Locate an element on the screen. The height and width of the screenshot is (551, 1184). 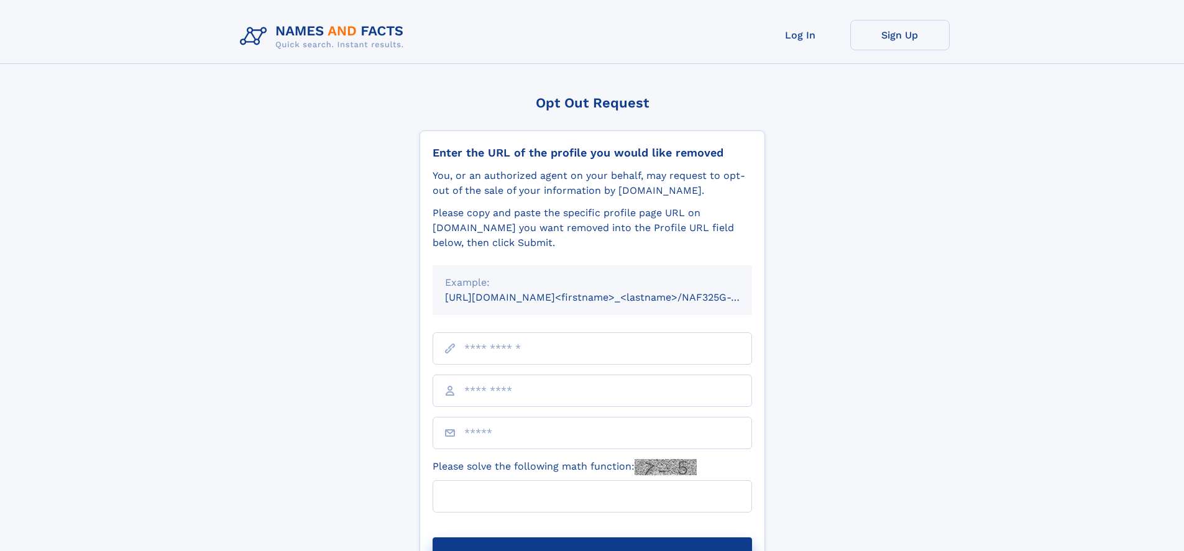
label: Please solve the following math function: is located at coordinates (565, 468).